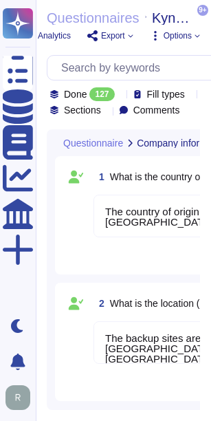 The width and height of the screenshot is (211, 421). I want to click on span: Export, so click(113, 36).